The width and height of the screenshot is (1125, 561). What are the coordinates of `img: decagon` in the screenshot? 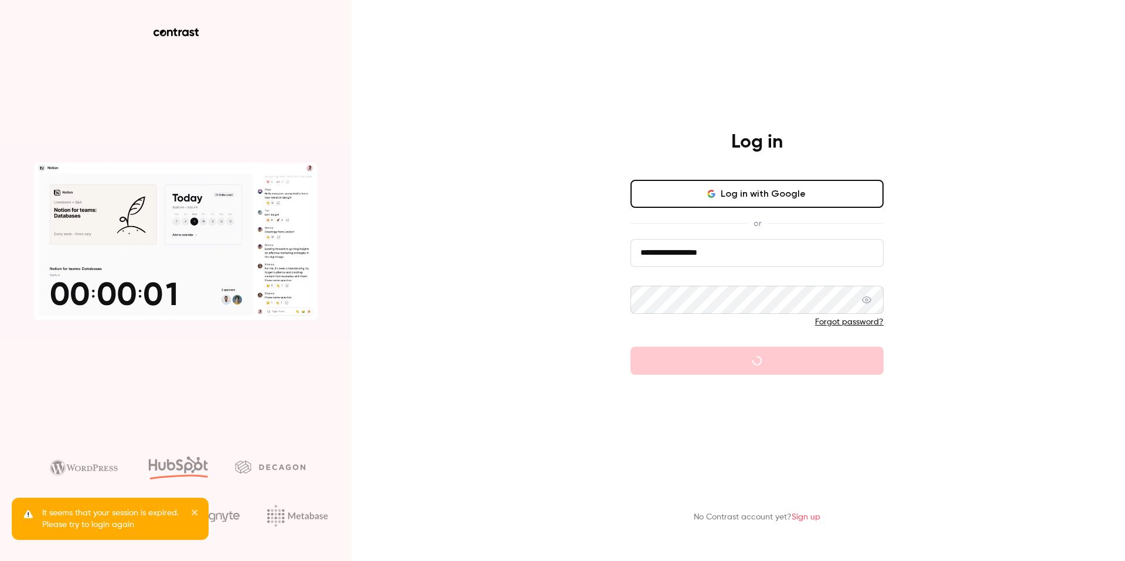 It's located at (270, 467).